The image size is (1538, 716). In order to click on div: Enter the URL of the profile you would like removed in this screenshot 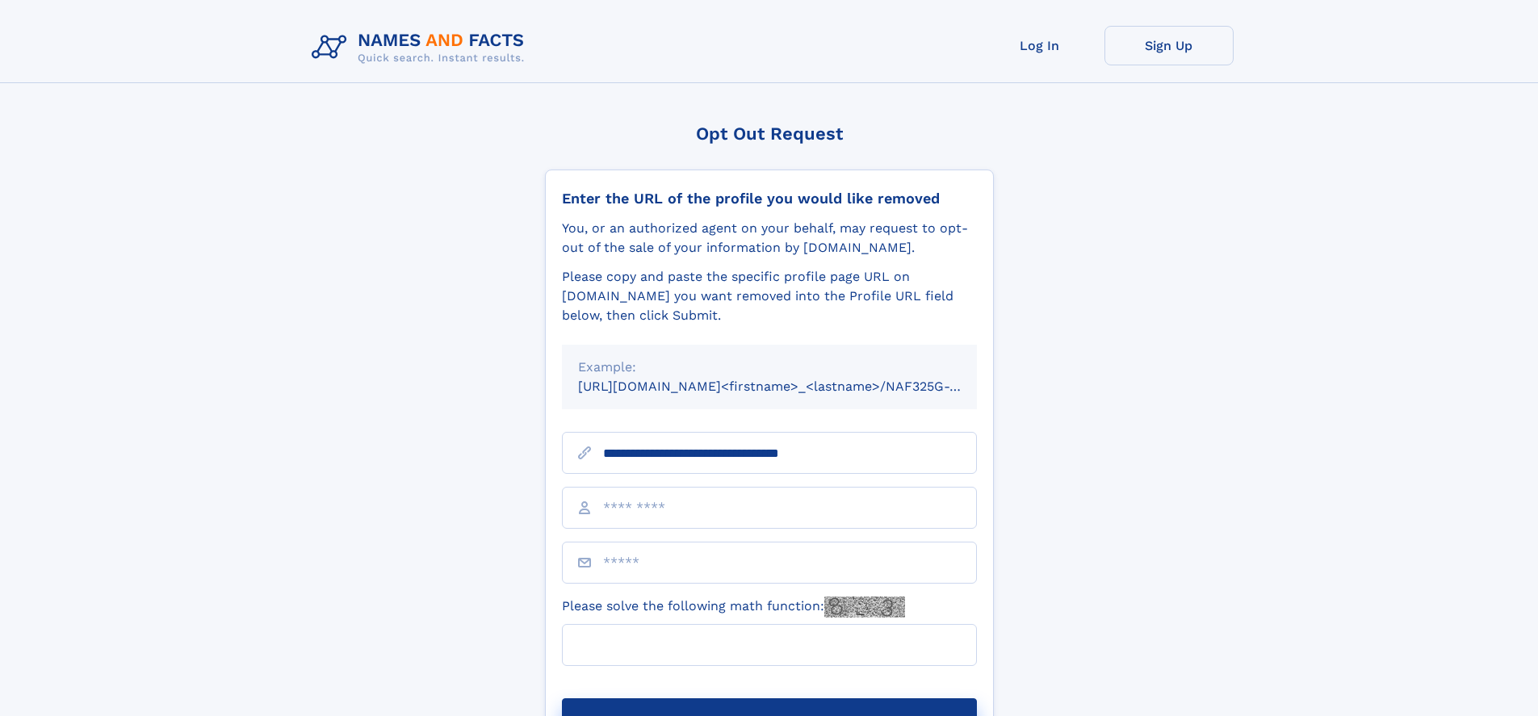, I will do `click(769, 199)`.